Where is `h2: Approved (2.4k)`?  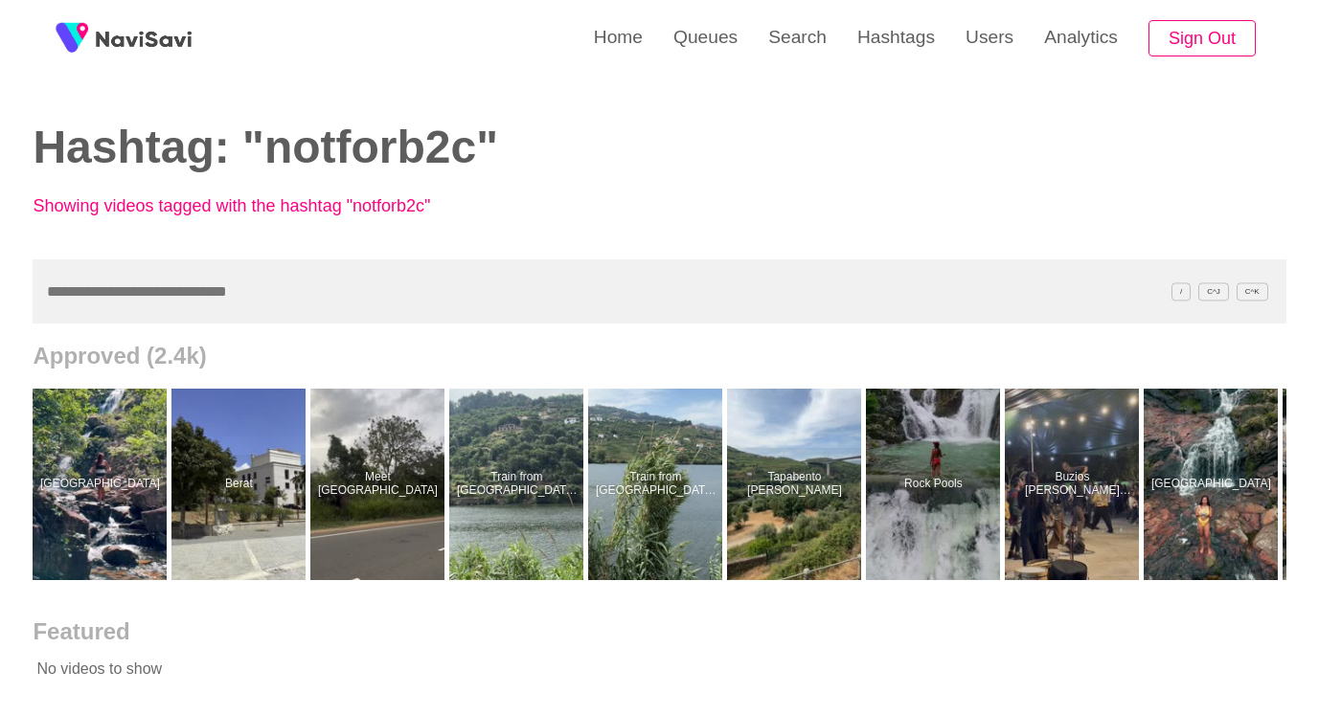 h2: Approved (2.4k) is located at coordinates (659, 356).